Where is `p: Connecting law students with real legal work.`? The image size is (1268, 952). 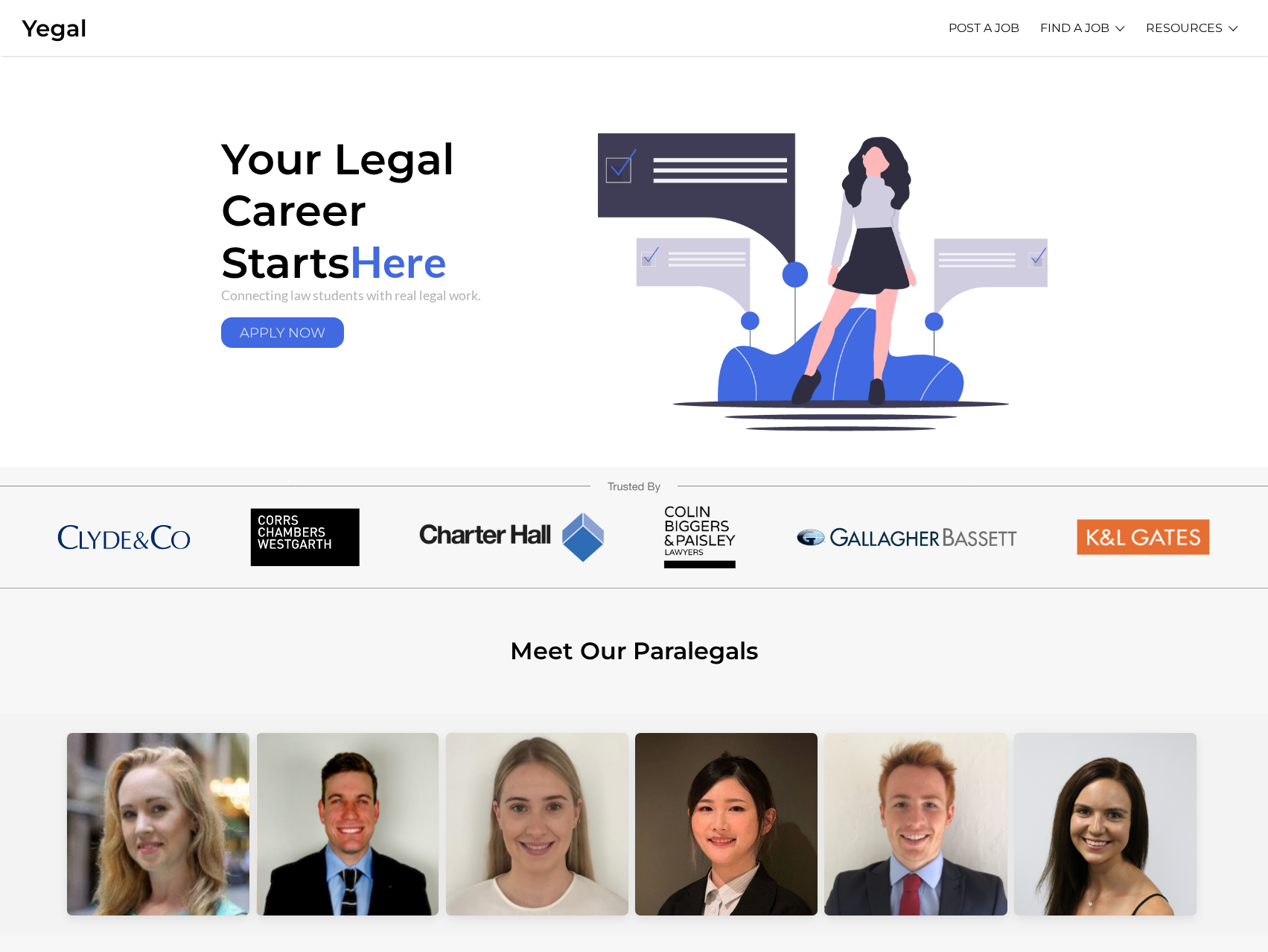
p: Connecting law students with real legal work. is located at coordinates (387, 295).